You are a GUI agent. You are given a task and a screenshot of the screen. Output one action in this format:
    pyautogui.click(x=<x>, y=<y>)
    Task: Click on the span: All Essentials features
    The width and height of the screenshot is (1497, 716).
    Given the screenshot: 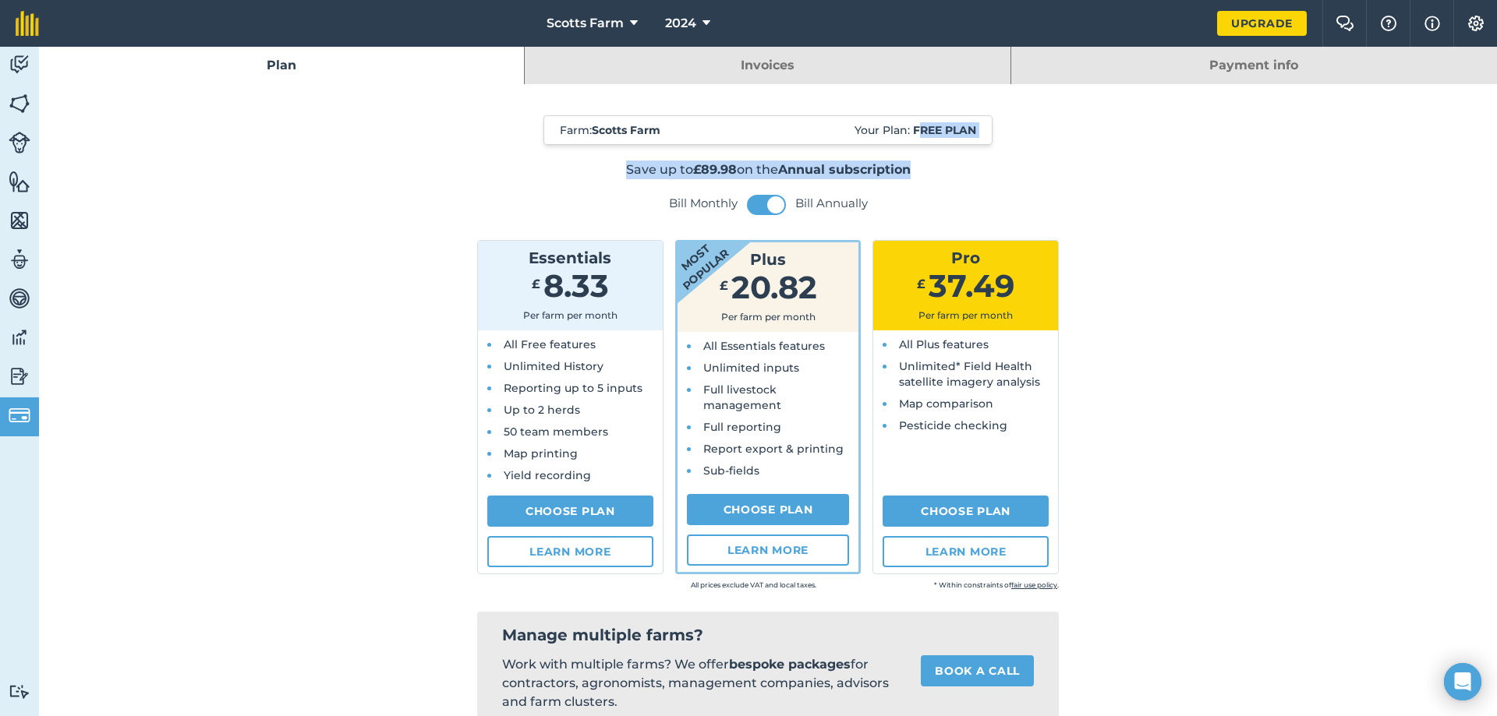 What is the action you would take?
    pyautogui.click(x=764, y=346)
    